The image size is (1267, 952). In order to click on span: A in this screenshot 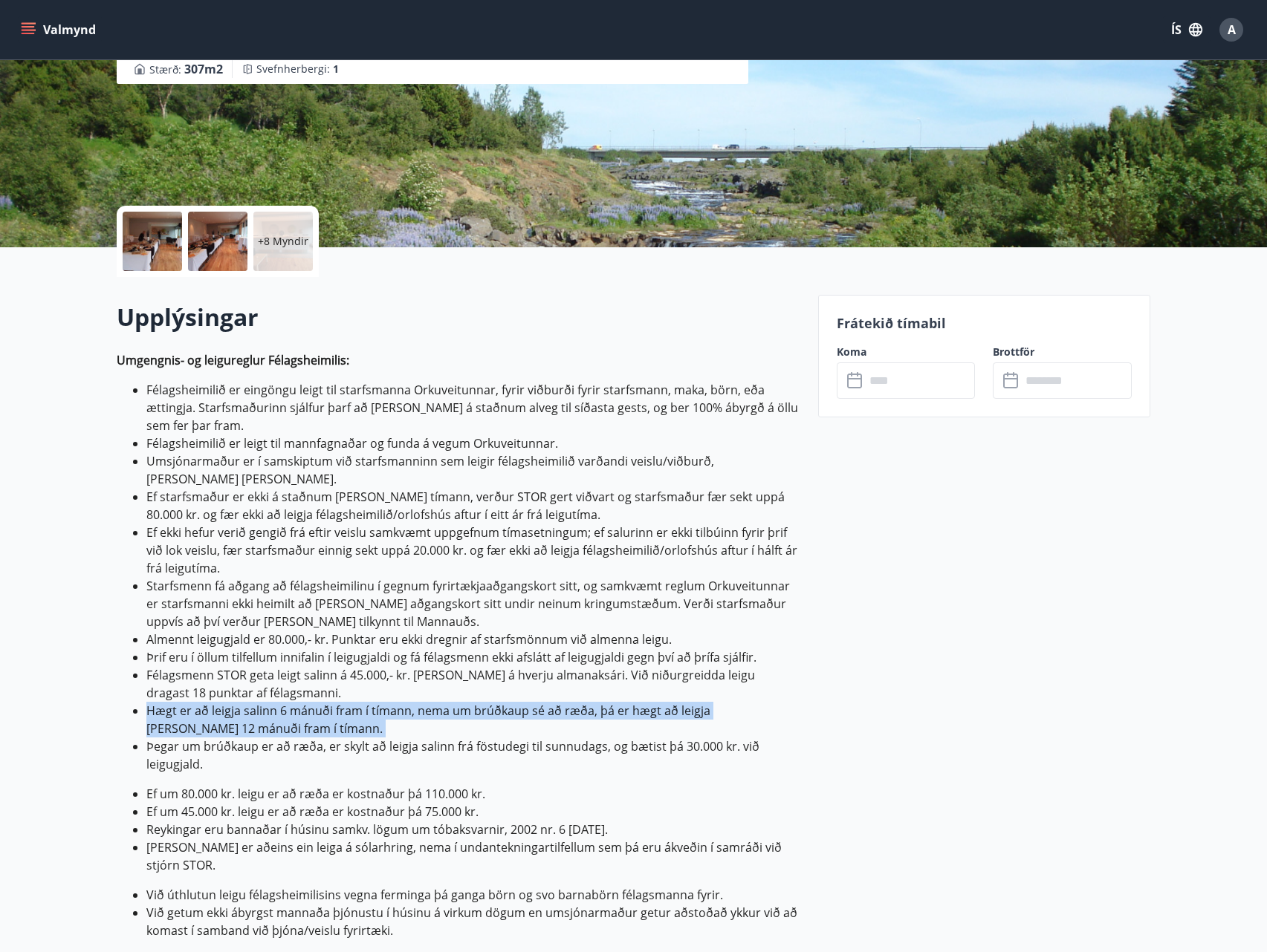, I will do `click(1231, 30)`.